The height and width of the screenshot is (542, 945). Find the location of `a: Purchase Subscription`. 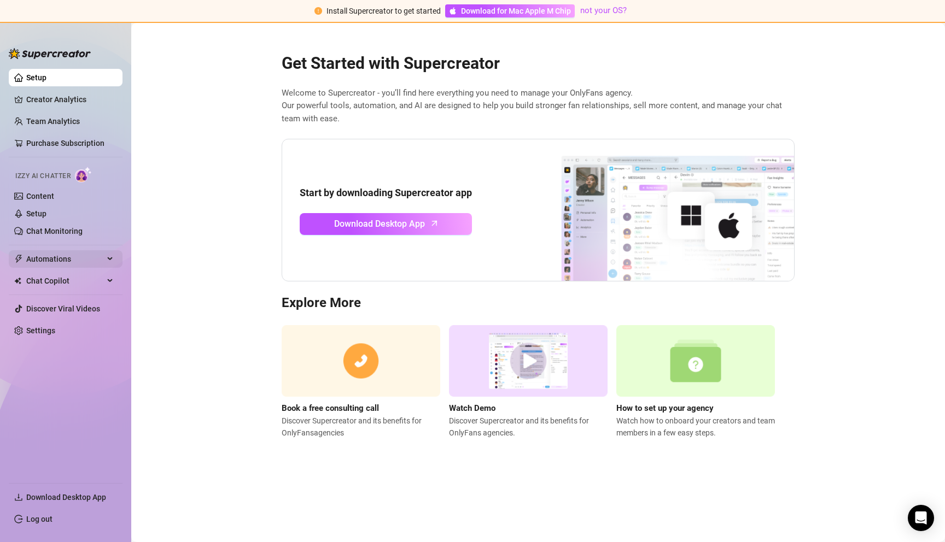

a: Purchase Subscription is located at coordinates (70, 143).